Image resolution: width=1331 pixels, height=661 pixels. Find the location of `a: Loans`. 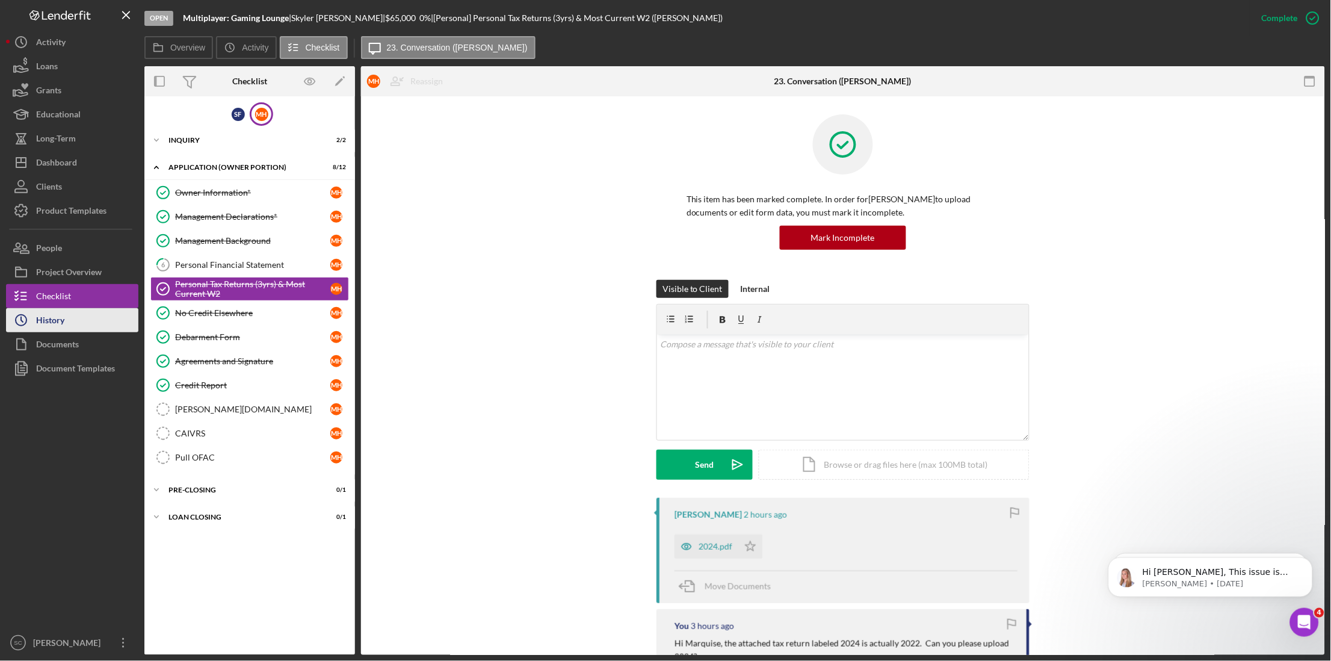

a: Loans is located at coordinates (72, 66).